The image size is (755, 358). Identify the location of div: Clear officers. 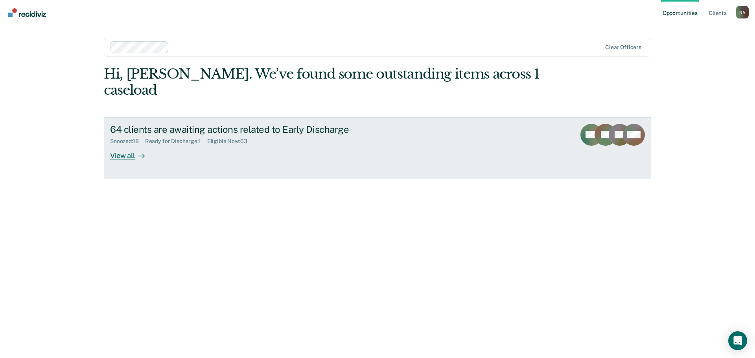
(623, 47).